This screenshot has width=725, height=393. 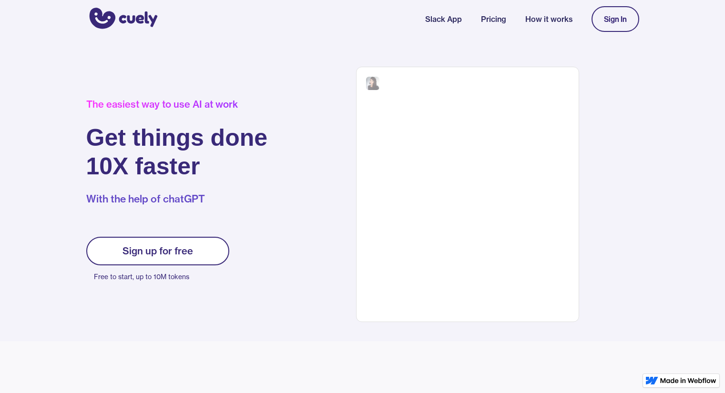 I want to click on p: Free to start, up to 10M tokens, so click(x=162, y=277).